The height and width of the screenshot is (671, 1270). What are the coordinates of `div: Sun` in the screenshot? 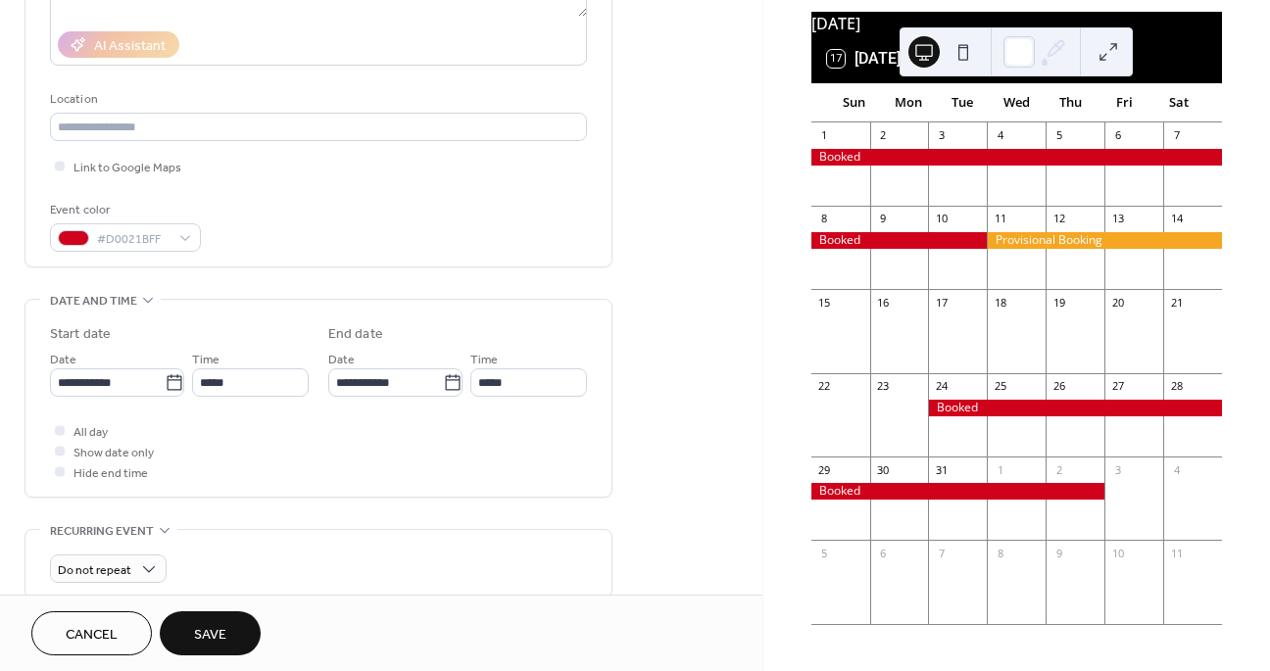 It's located at (853, 103).